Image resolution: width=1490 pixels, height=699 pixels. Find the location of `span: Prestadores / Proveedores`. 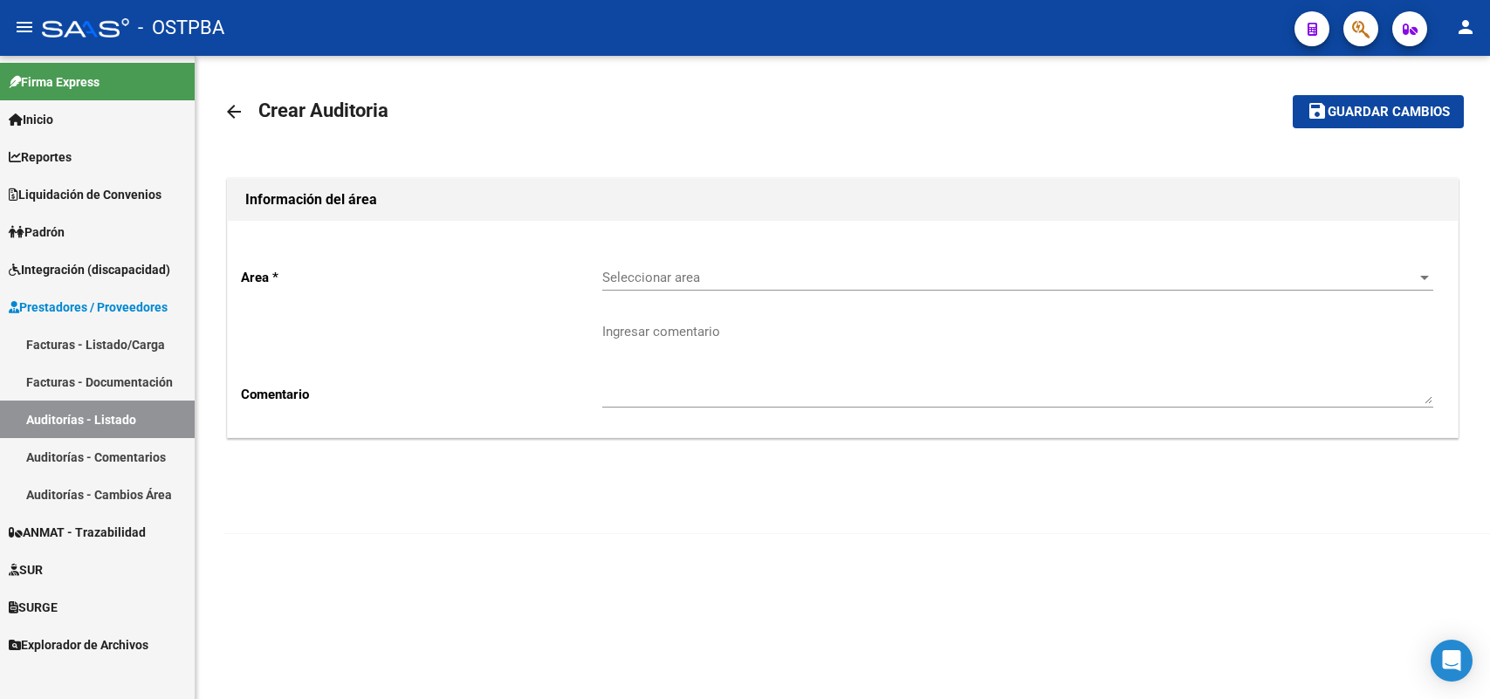

span: Prestadores / Proveedores is located at coordinates (88, 307).